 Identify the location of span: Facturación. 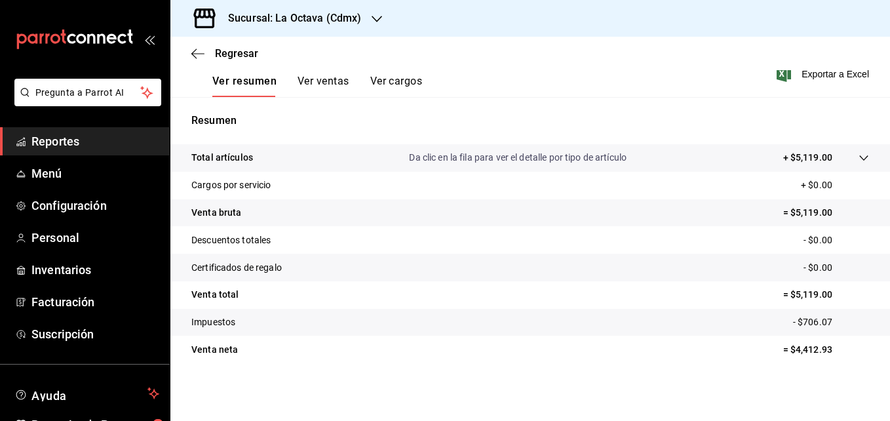
(95, 302).